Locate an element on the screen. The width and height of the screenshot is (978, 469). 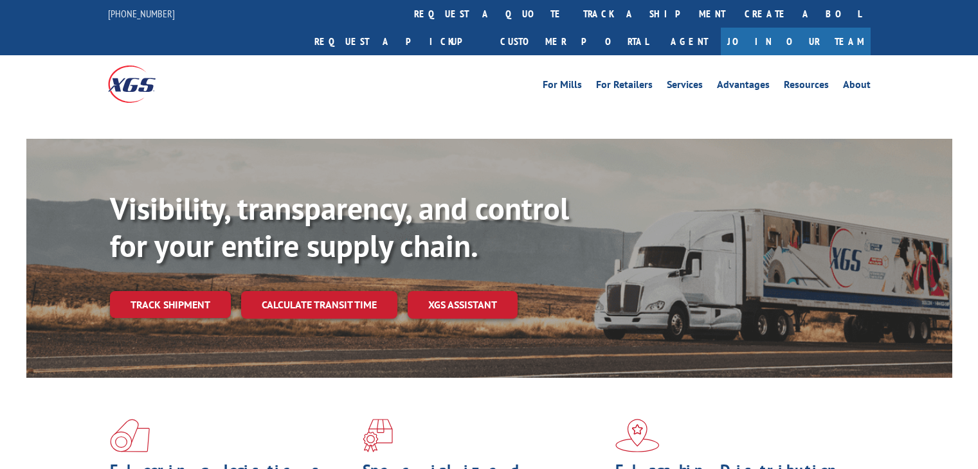
a: Services is located at coordinates (684, 87).